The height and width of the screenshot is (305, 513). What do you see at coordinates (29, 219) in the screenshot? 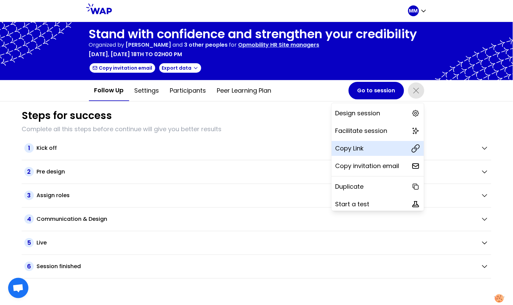
I see `span: 4` at bounding box center [29, 219].